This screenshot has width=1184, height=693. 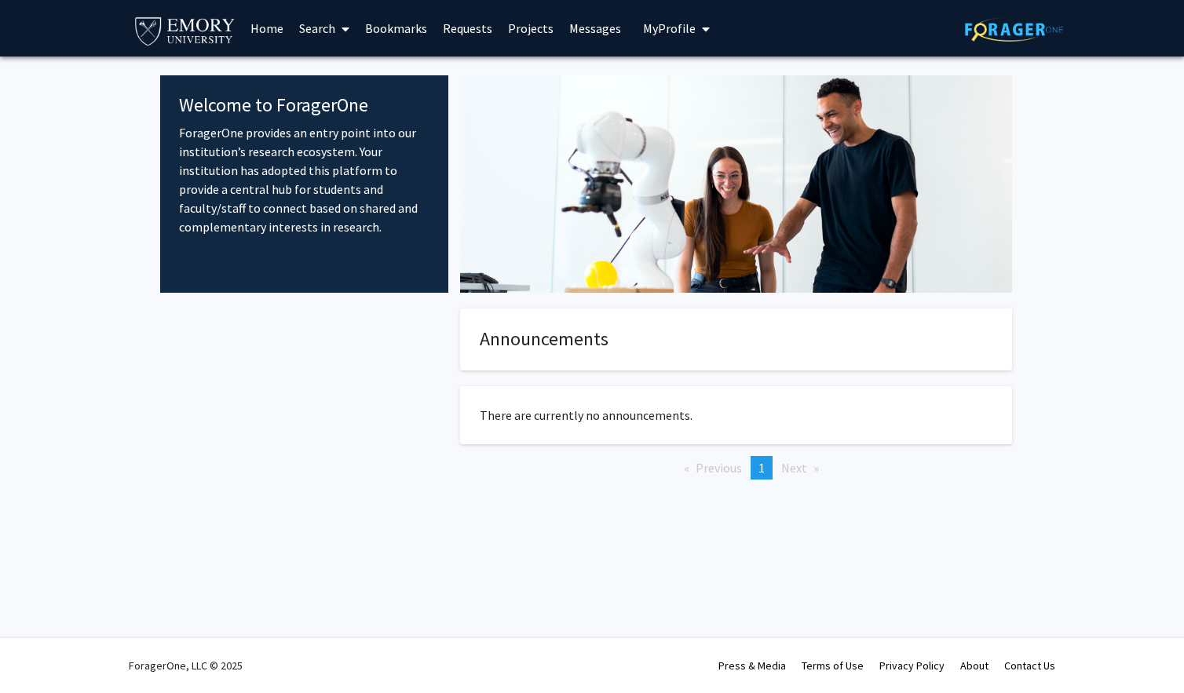 I want to click on a: Contact Us, so click(x=1029, y=666).